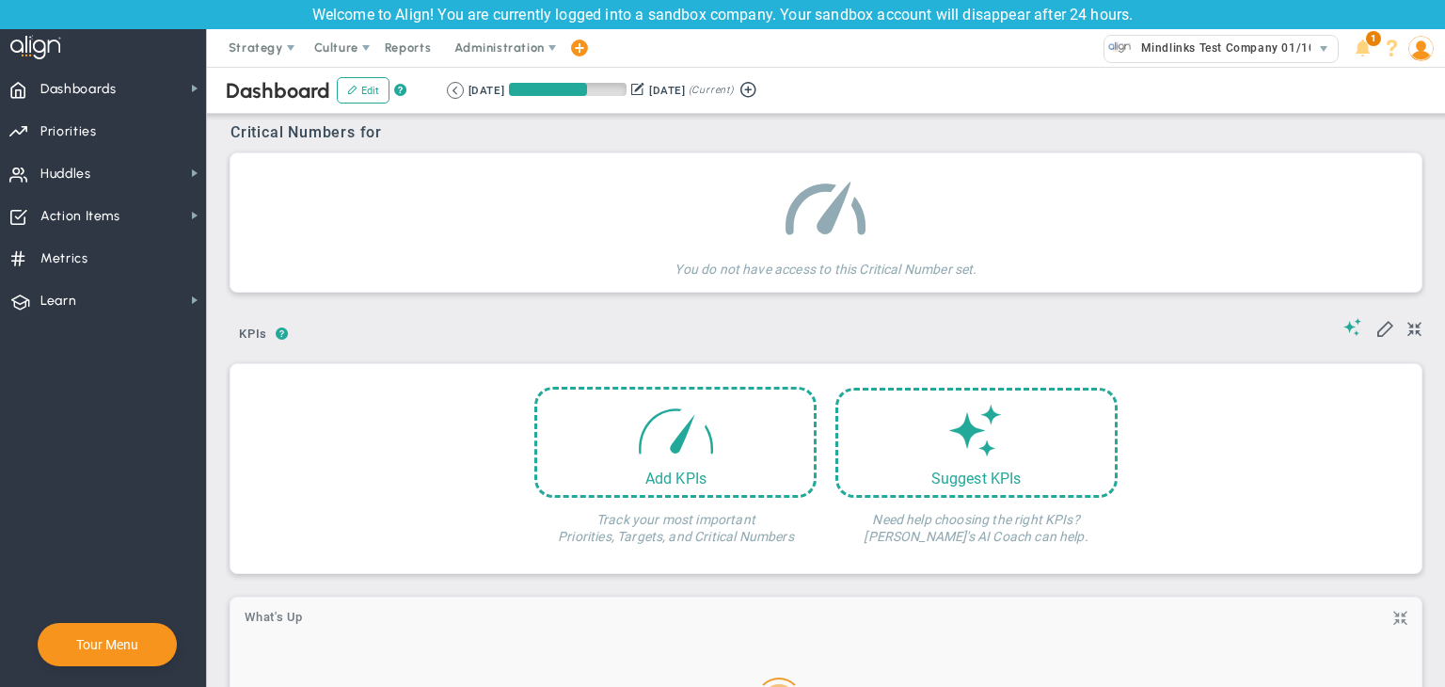 This screenshot has height=687, width=1445. What do you see at coordinates (1254, 48) in the screenshot?
I see `span: Mindlinks Test Company 01/10 (Sandbox)` at bounding box center [1254, 48].